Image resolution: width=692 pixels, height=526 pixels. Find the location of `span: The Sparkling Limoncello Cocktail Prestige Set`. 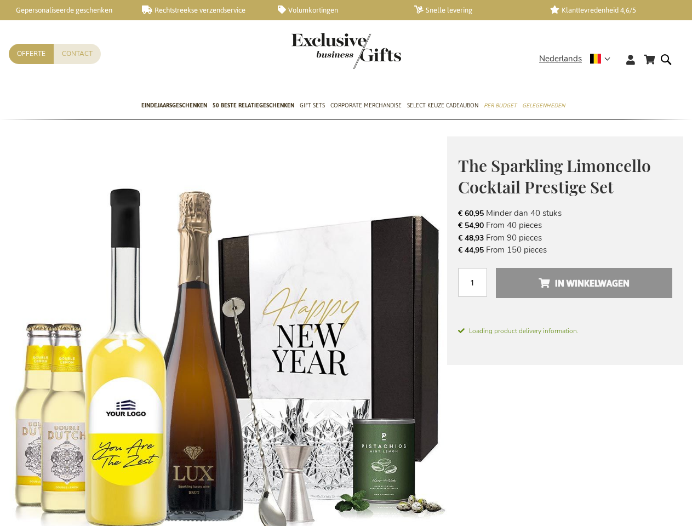

span: The Sparkling Limoncello Cocktail Prestige Set is located at coordinates (554, 176).